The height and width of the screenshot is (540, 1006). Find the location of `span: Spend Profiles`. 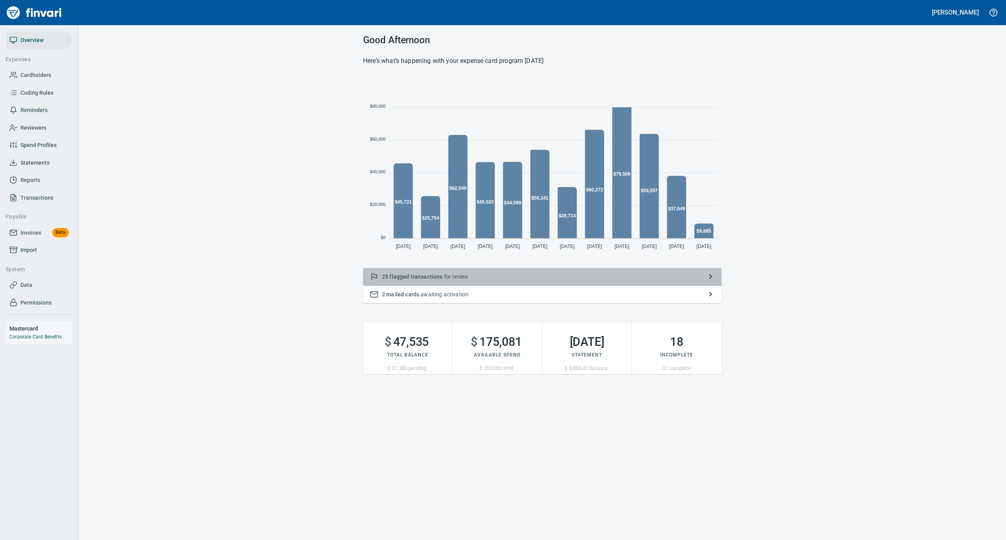

span: Spend Profiles is located at coordinates (39, 145).